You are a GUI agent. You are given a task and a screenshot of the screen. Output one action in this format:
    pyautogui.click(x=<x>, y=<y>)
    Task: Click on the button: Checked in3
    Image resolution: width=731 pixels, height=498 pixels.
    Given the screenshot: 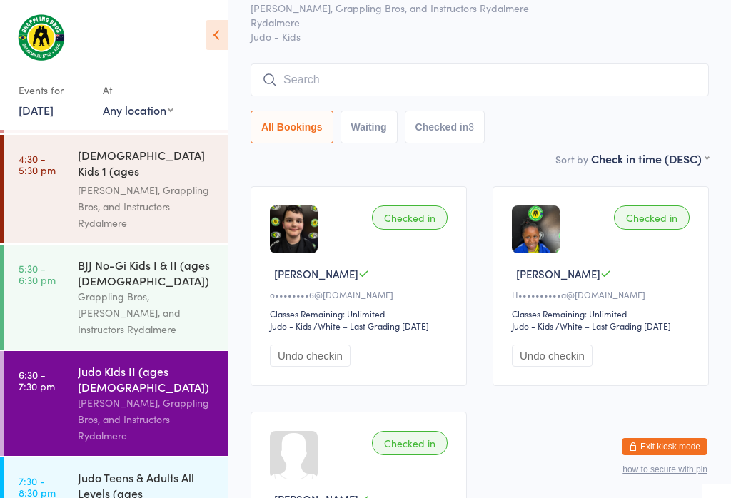 What is the action you would take?
    pyautogui.click(x=445, y=127)
    